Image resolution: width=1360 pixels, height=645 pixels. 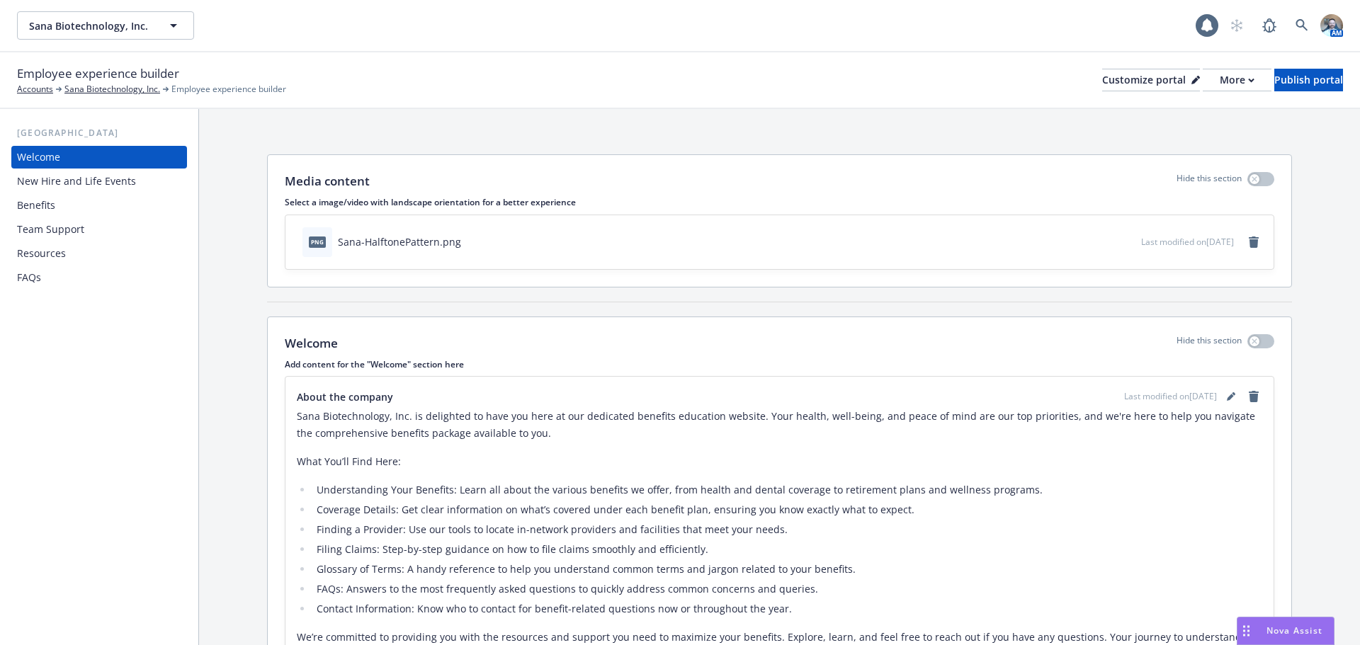 I want to click on span: png, so click(x=317, y=242).